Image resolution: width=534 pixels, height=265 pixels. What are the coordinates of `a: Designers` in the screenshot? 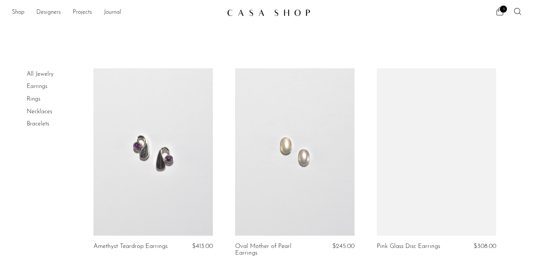 It's located at (49, 13).